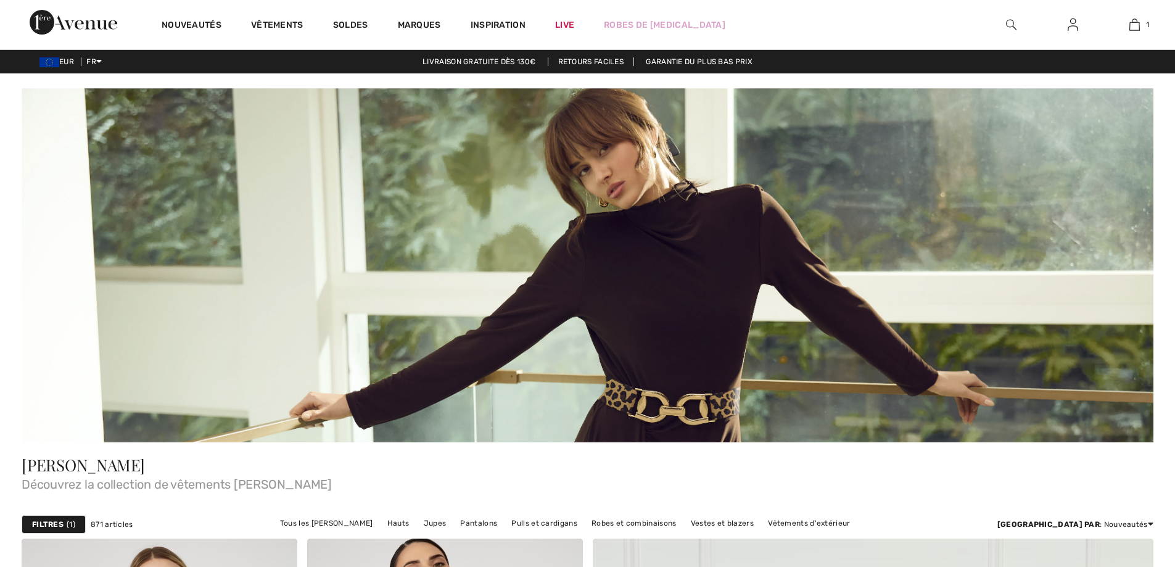  Describe the element at coordinates (112, 524) in the screenshot. I see `span: 871 articles` at that location.